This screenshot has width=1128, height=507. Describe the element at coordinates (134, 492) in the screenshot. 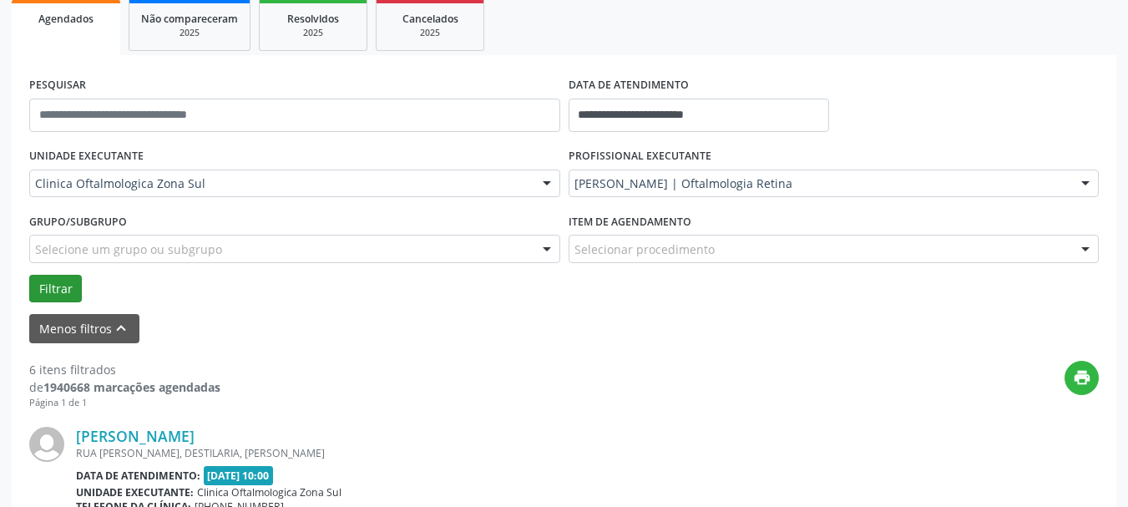

I see `b: Unidade executante:` at that location.